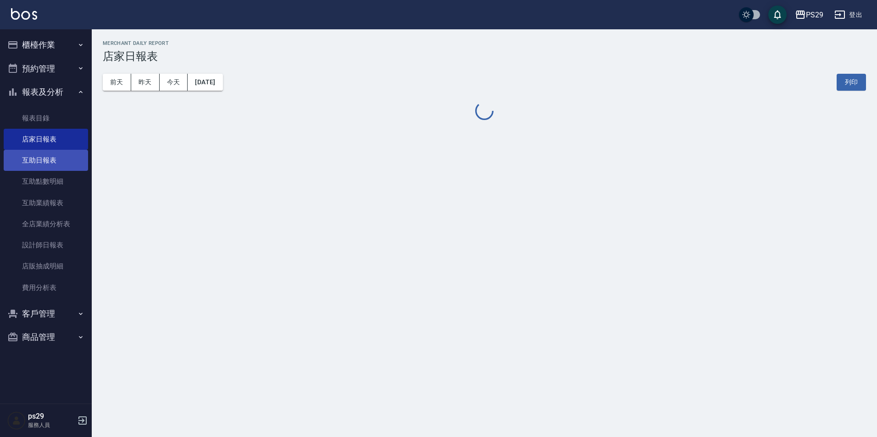  Describe the element at coordinates (484, 56) in the screenshot. I see `h3: 店家日報表` at that location.